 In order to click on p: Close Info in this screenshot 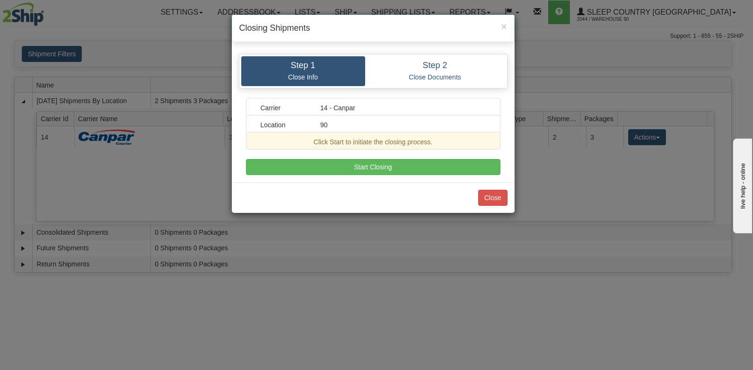, I will do `click(303, 77)`.